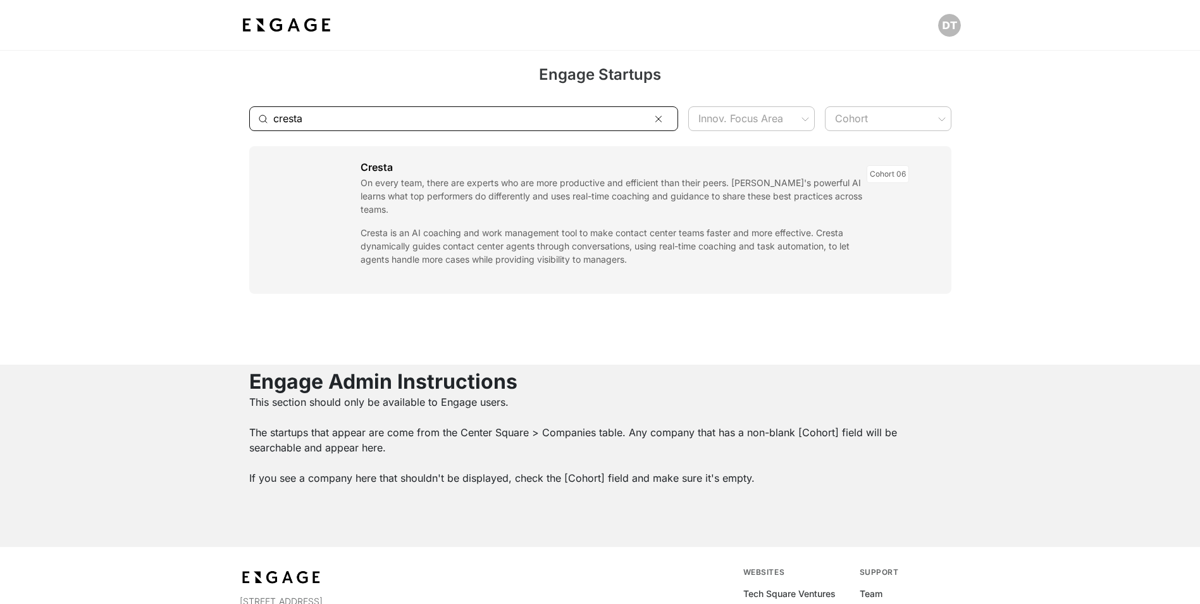  What do you see at coordinates (464, 118) in the screenshot?
I see `div: Type here to search` at bounding box center [464, 118].